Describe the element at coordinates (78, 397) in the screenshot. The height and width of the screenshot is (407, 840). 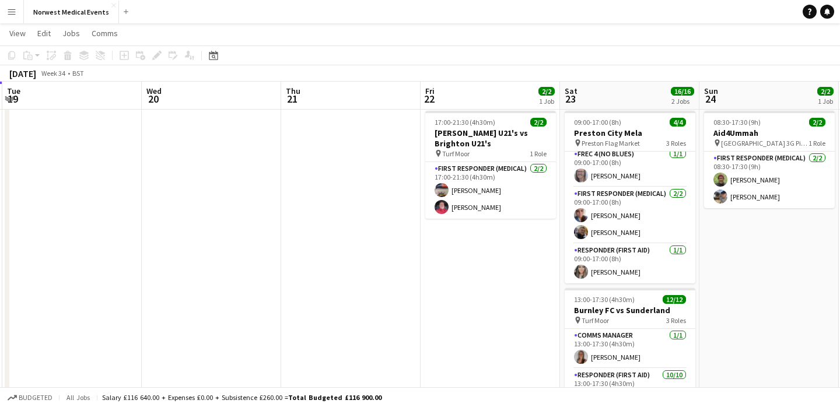
I see `span: All jobs` at that location.